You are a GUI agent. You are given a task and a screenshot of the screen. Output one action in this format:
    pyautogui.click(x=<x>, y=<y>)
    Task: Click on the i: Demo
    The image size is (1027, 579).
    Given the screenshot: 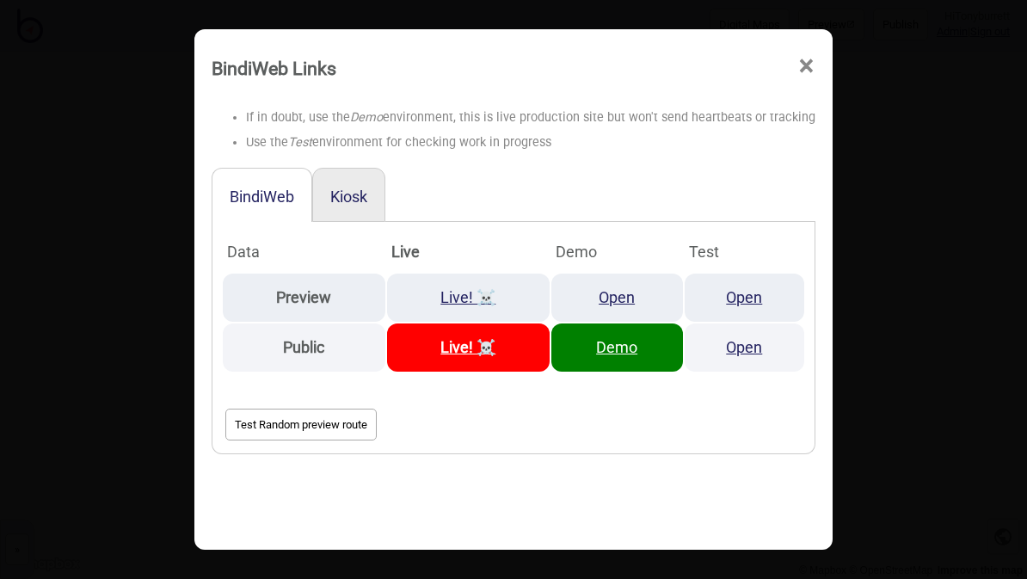 What is the action you would take?
    pyautogui.click(x=366, y=117)
    